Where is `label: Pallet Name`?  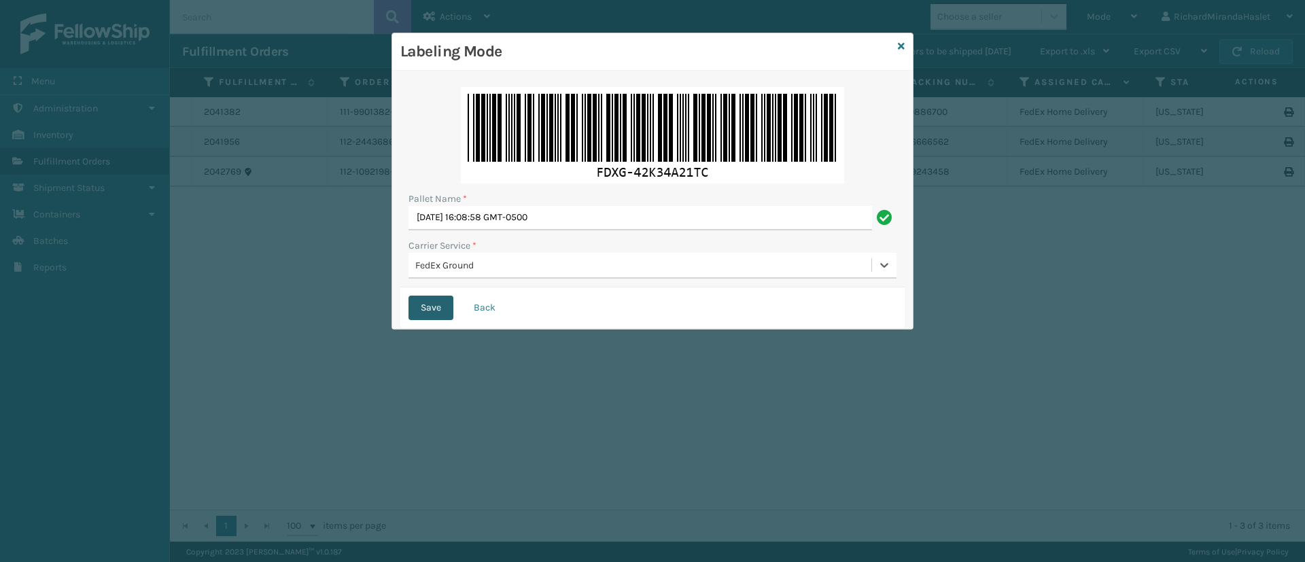 label: Pallet Name is located at coordinates (438, 198).